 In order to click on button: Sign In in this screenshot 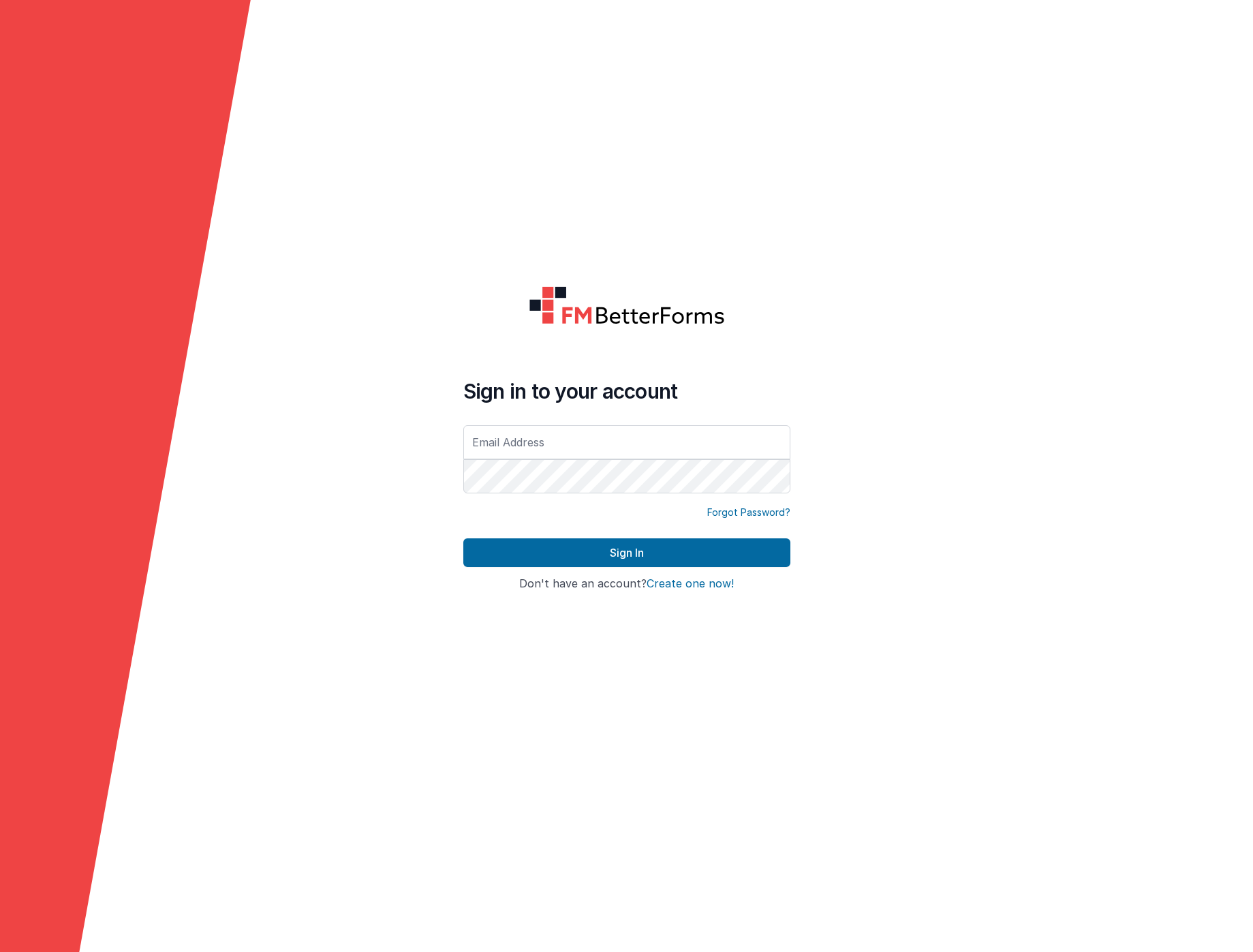, I will do `click(627, 553)`.